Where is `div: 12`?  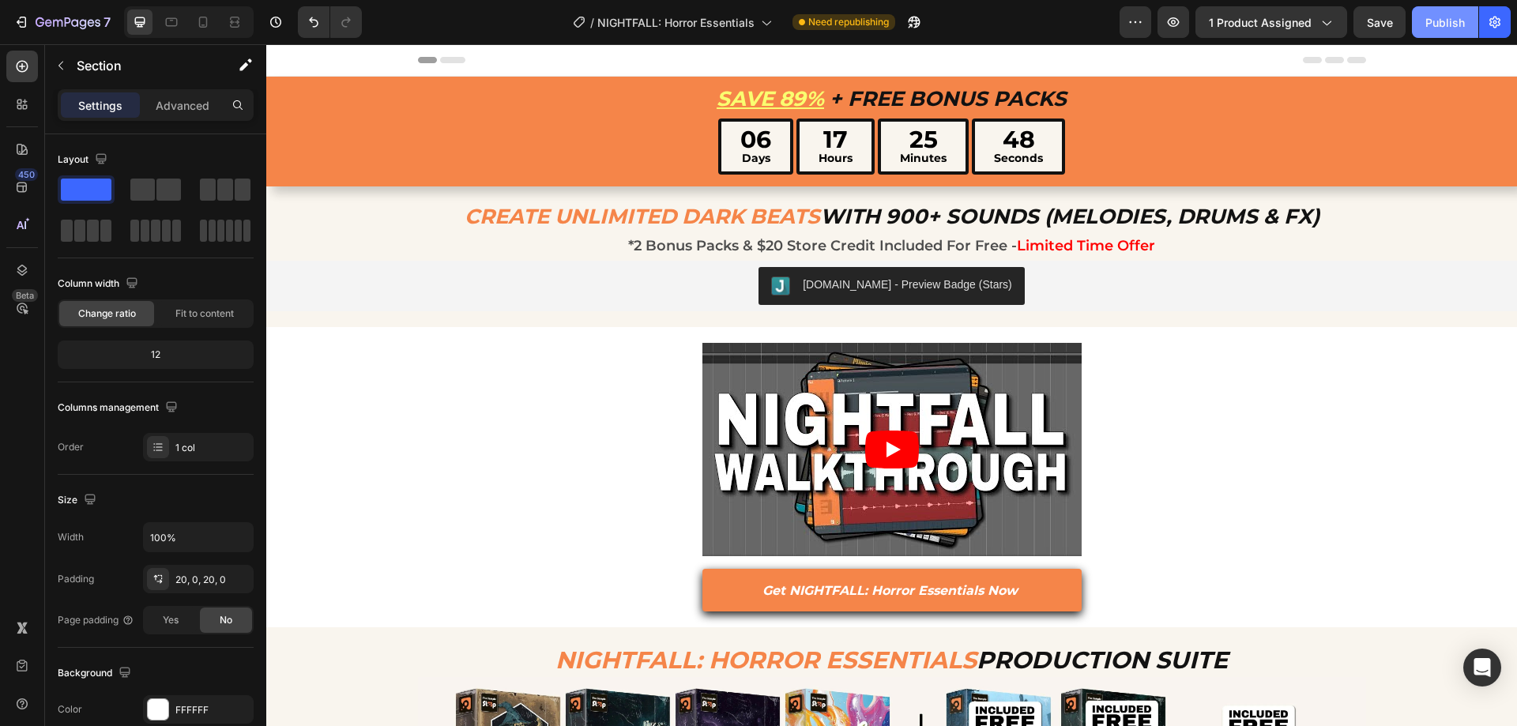 div: 12 is located at coordinates (156, 355).